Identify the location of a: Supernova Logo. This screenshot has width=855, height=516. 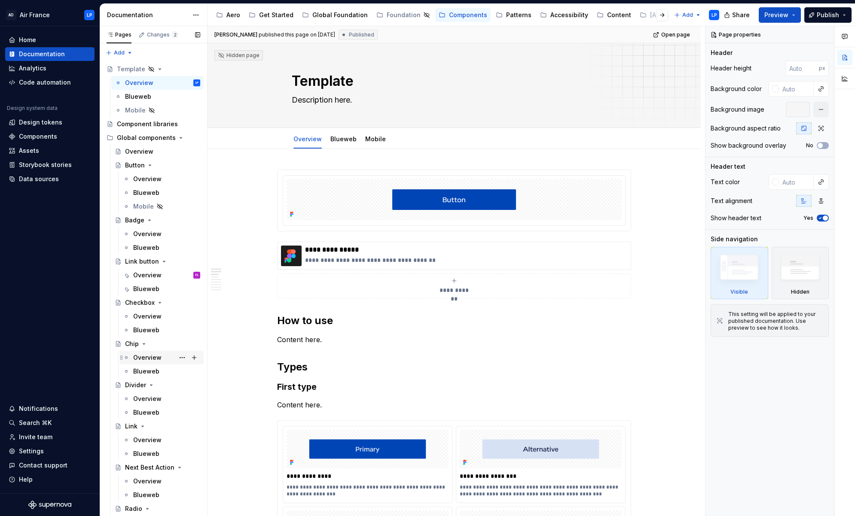
(50, 505).